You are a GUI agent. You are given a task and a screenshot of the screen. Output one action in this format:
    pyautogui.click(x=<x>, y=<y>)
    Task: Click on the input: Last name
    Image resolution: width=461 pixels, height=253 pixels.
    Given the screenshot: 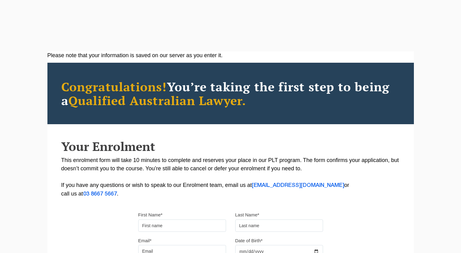 What is the action you would take?
    pyautogui.click(x=279, y=226)
    